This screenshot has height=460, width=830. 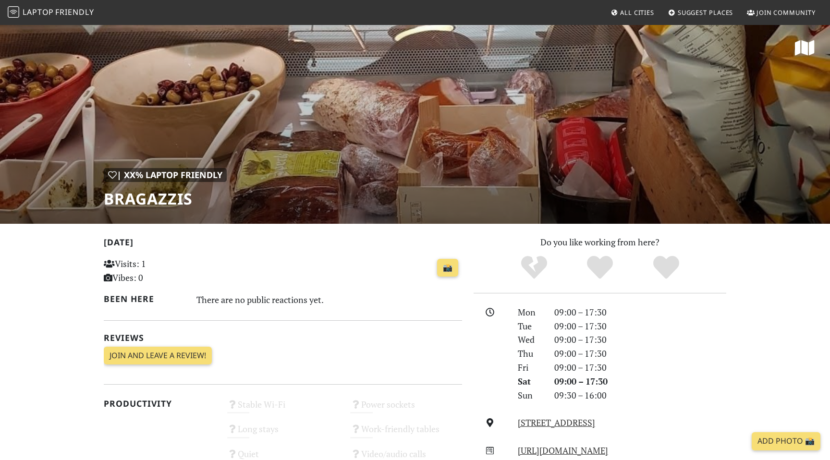 I want to click on span: Join Community, so click(x=786, y=12).